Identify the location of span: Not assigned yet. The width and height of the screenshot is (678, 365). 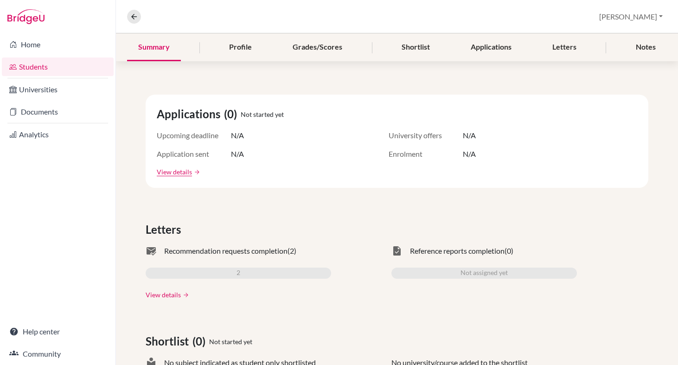
(484, 273).